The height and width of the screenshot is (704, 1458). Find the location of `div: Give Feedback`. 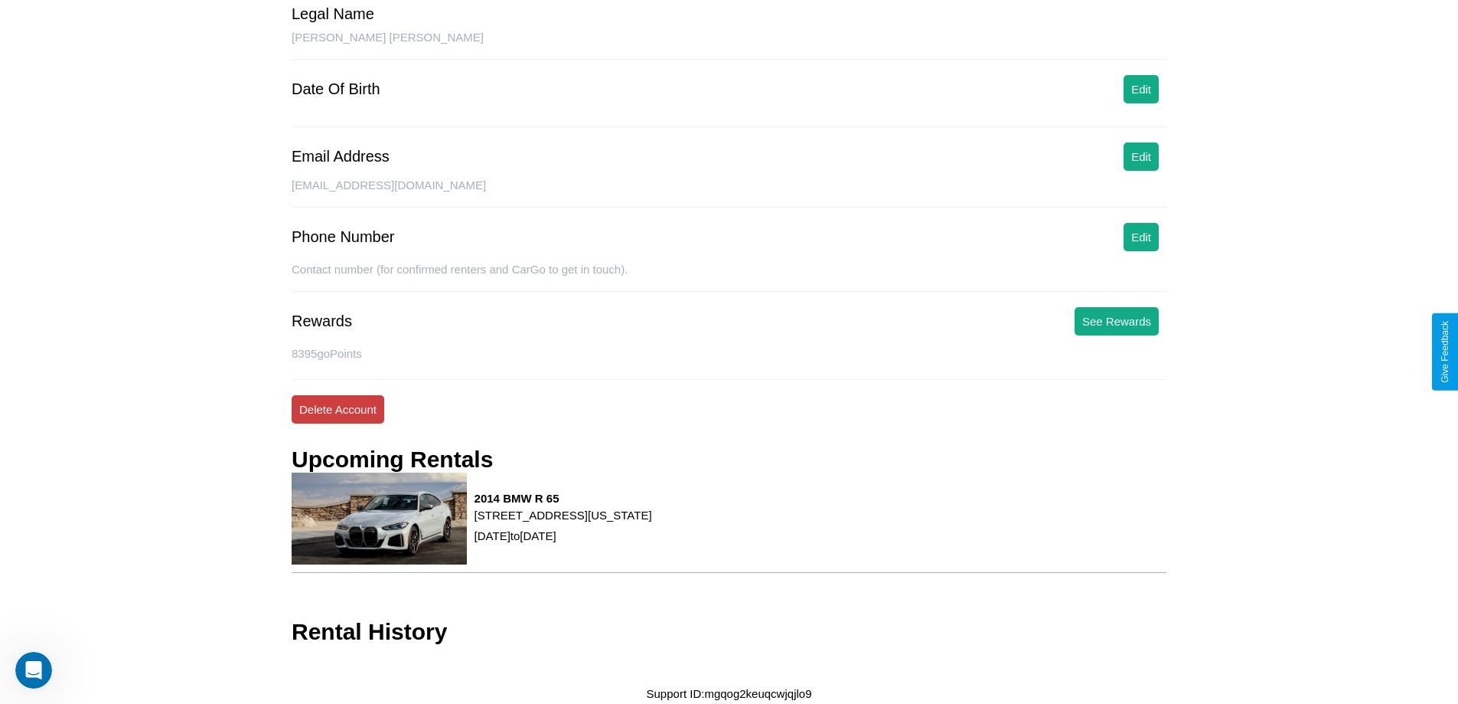

div: Give Feedback is located at coordinates (1445, 351).